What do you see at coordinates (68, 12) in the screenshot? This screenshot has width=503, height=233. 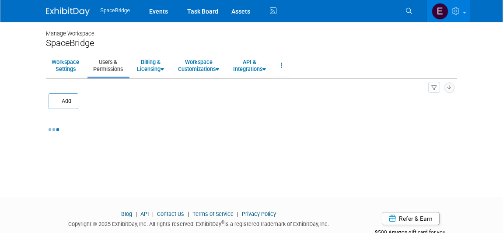 I see `img: ExhibitDay` at bounding box center [68, 12].